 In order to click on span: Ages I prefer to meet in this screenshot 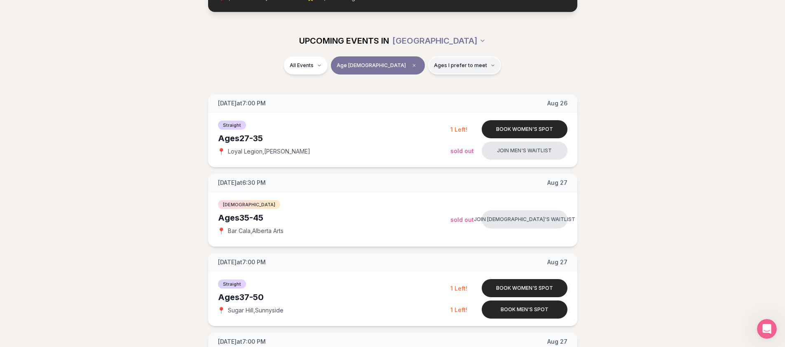, I will do `click(460, 65)`.